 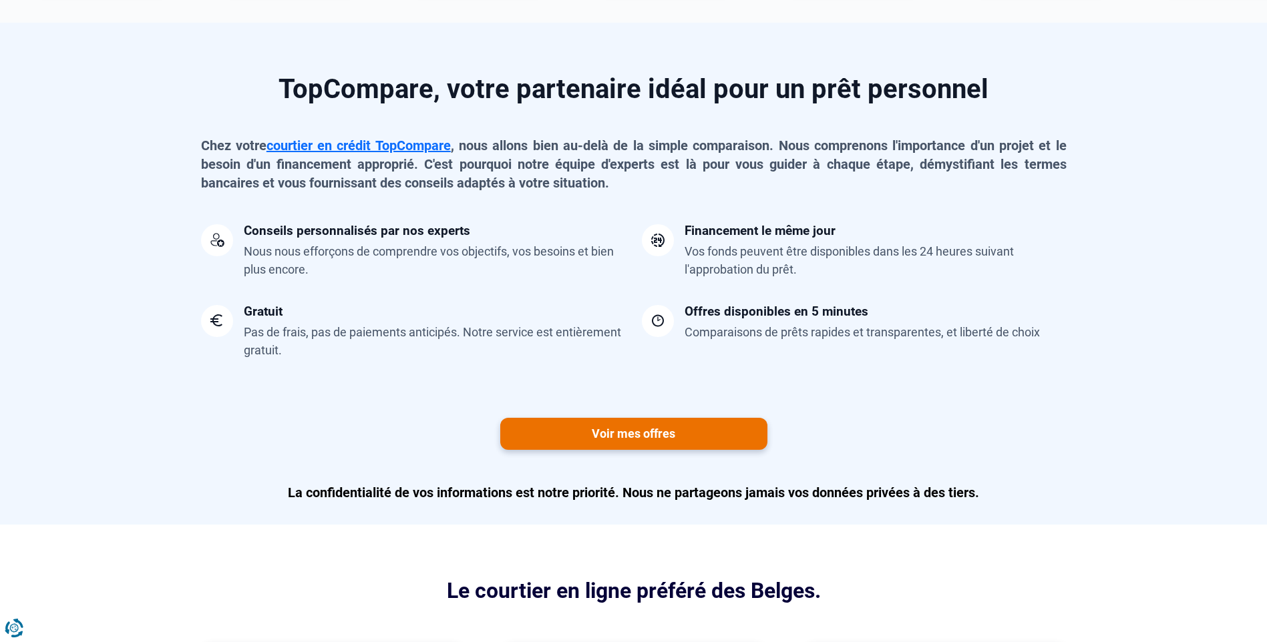 I want to click on div: Offres disponibles en 5 minutes, so click(x=776, y=311).